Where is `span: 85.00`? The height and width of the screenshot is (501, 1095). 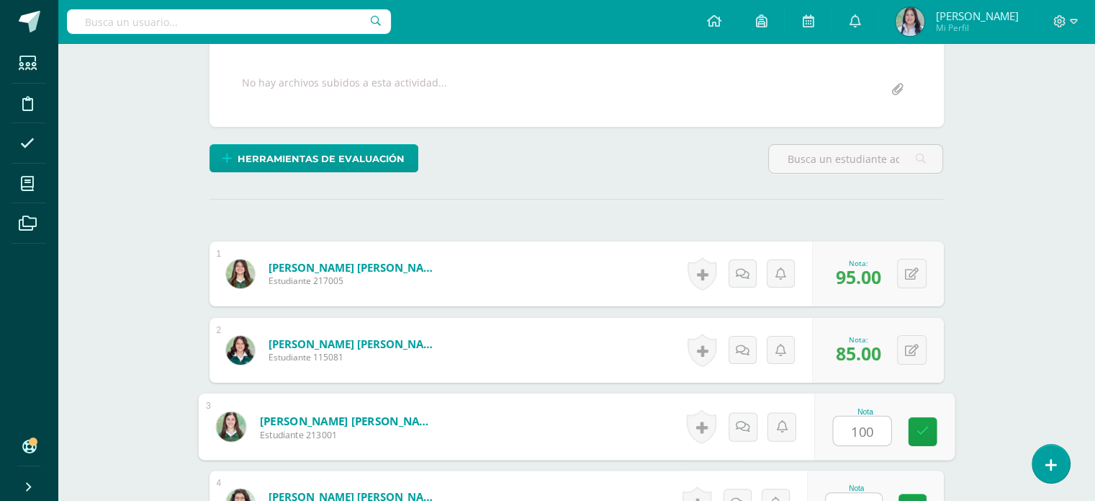
span: 85.00 is located at coordinates (858, 353).